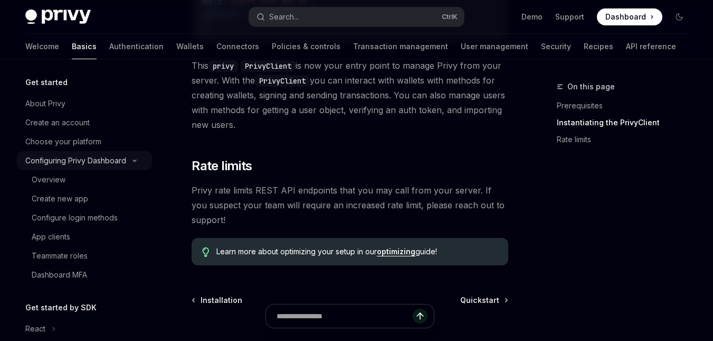 This screenshot has height=341, width=713. I want to click on span: On this page, so click(591, 87).